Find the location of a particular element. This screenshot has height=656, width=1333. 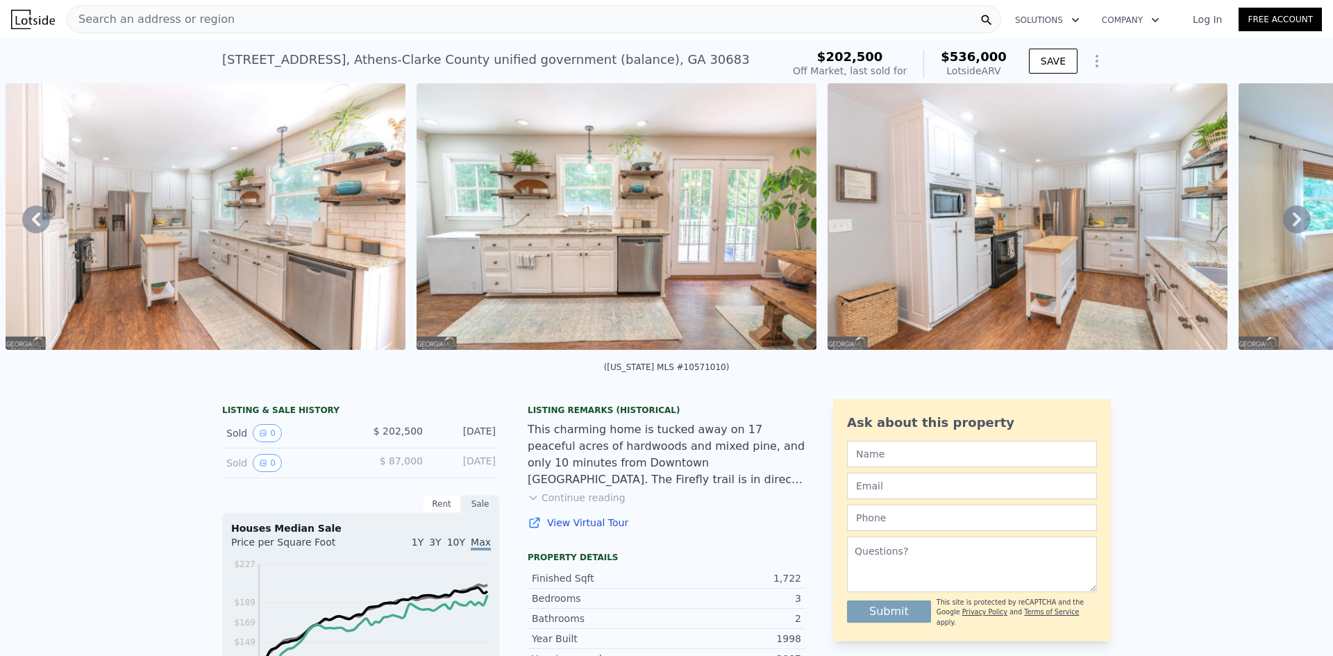

tspan: $189 is located at coordinates (244, 603).